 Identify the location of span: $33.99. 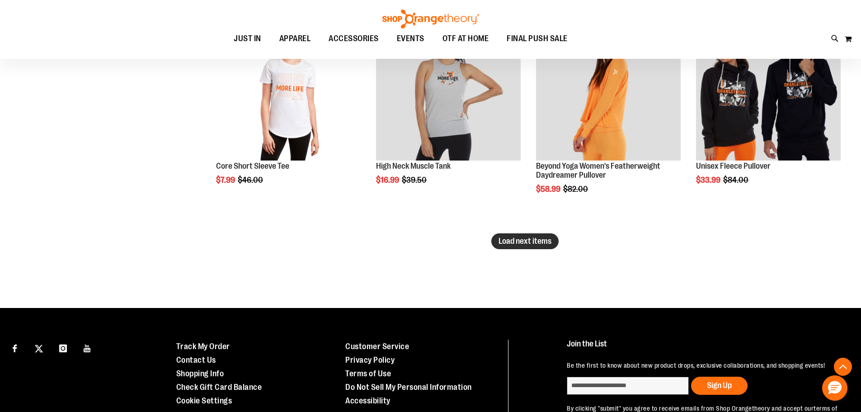
(709, 180).